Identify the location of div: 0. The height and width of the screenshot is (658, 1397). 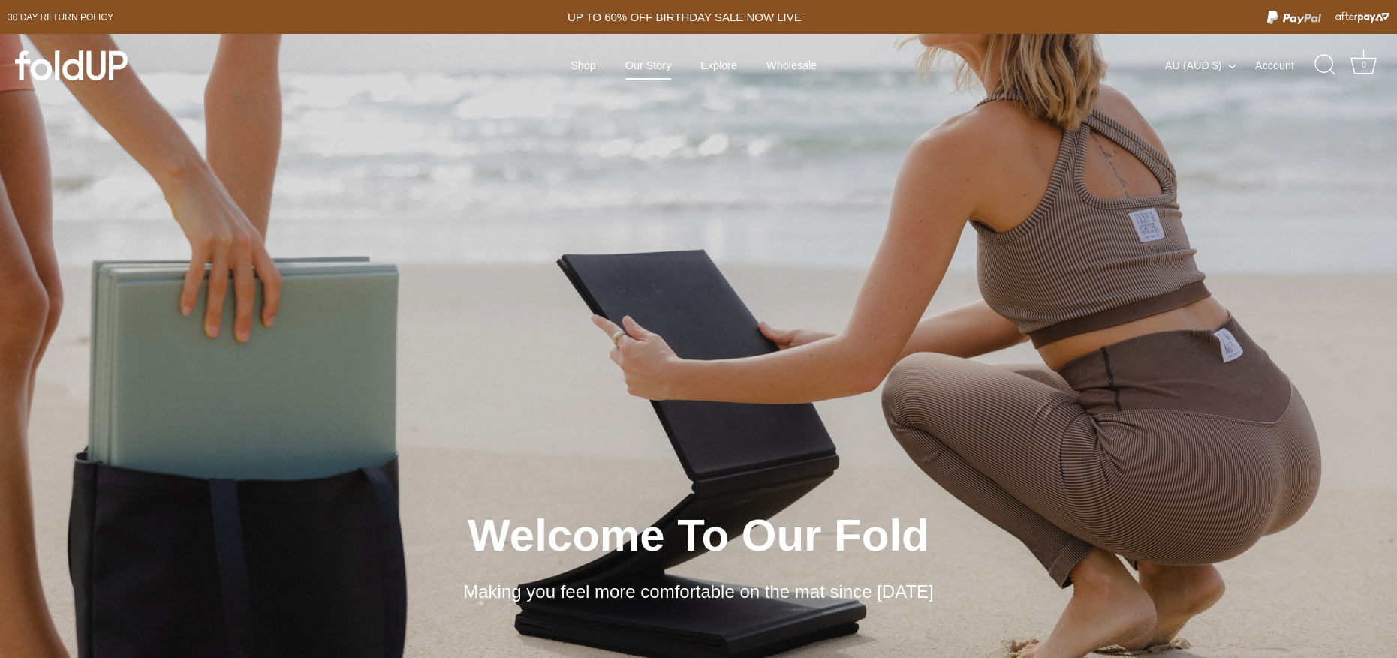
(1364, 65).